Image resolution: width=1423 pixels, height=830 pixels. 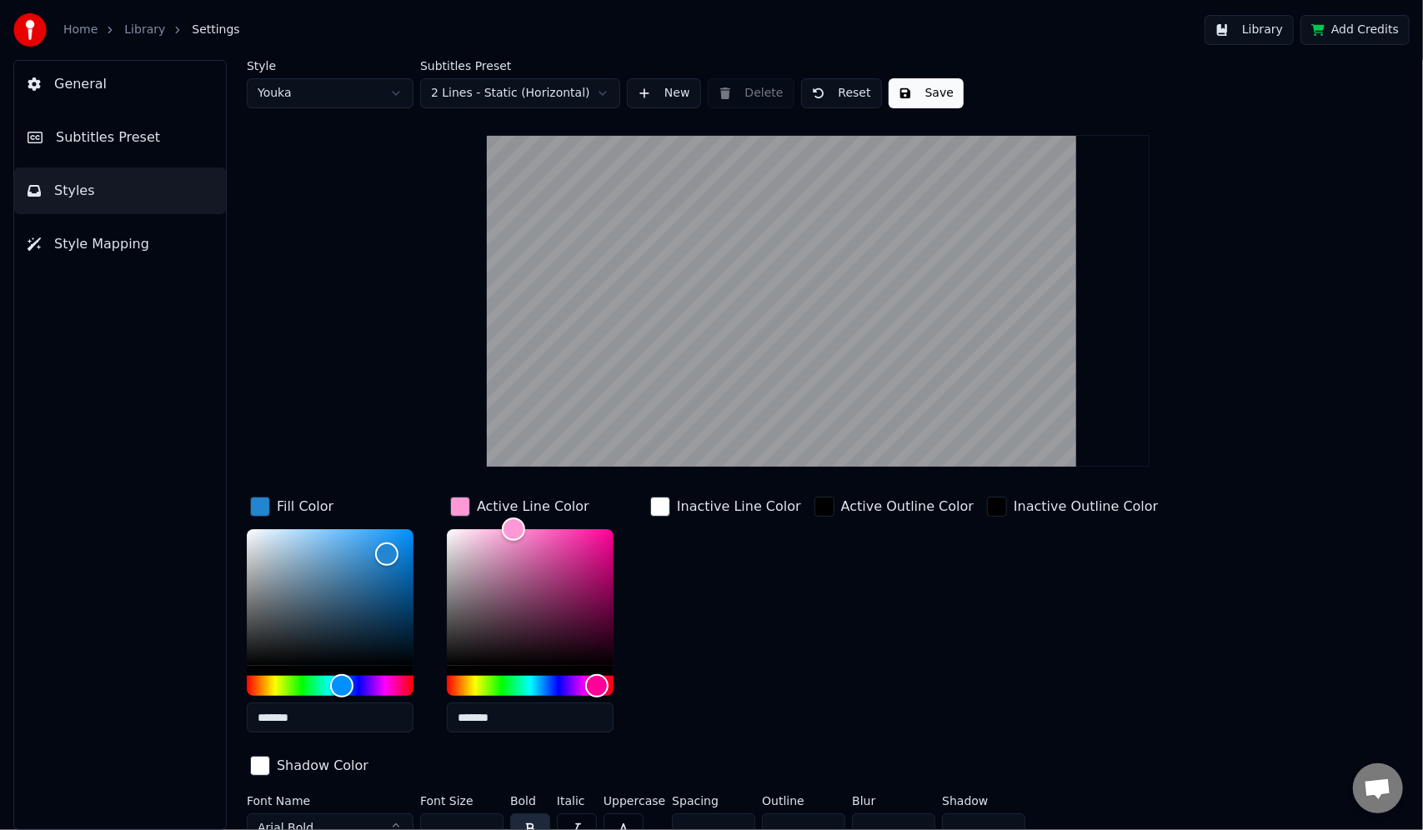 I want to click on button: Inactive Line Color, so click(x=725, y=507).